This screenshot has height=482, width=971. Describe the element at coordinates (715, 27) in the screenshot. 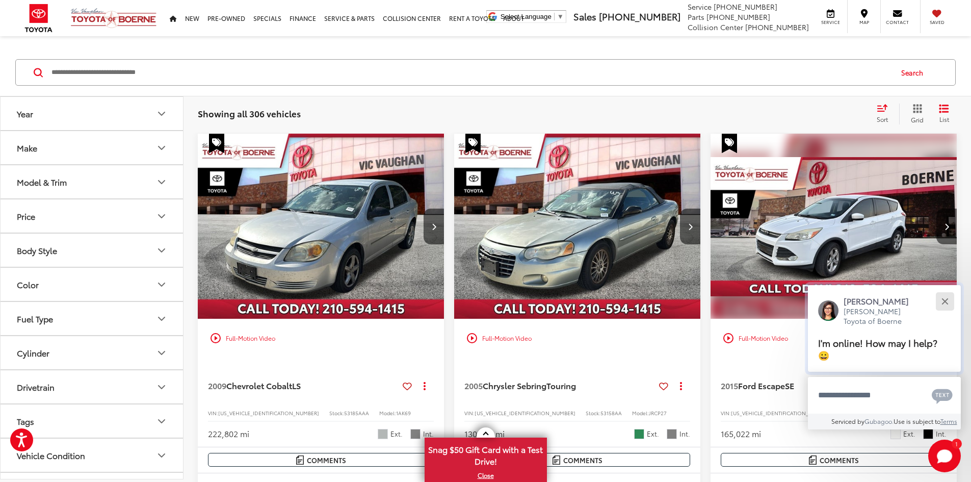

I see `span: Collision Center` at that location.